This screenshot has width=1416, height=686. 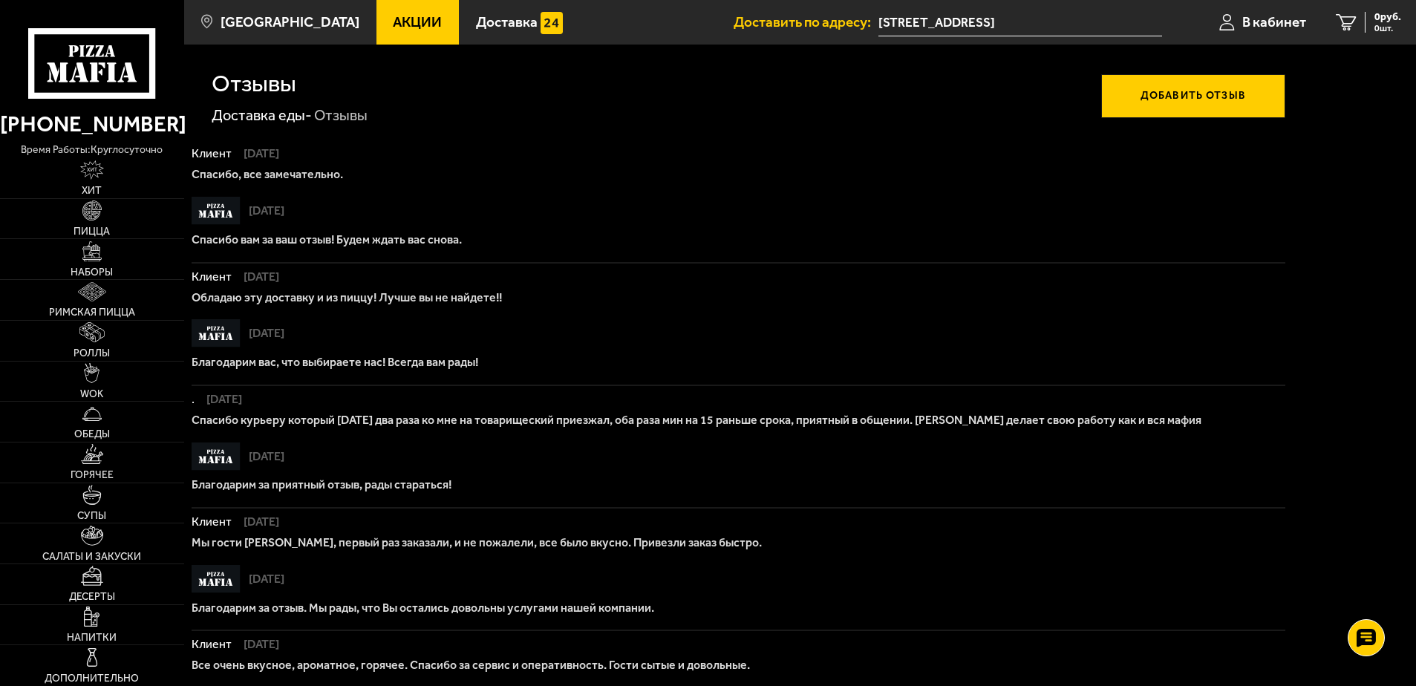 I want to click on p: Благодарим за отзыв. Мы рады, что Вы остались довольны услугами нашей компании., so click(x=738, y=608).